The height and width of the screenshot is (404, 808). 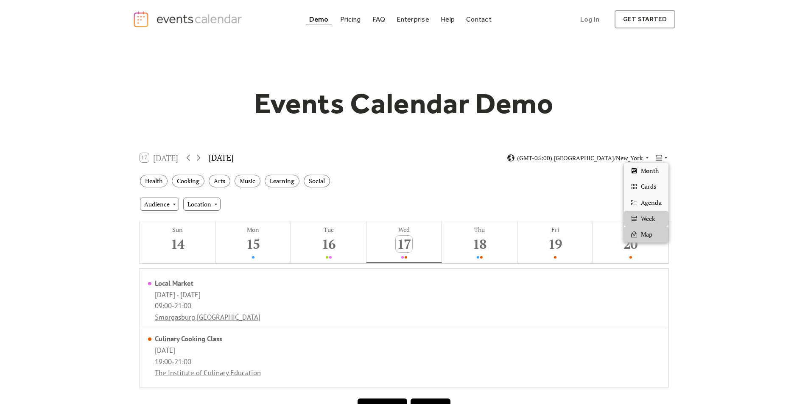 What do you see at coordinates (319, 19) in the screenshot?
I see `a: Demo` at bounding box center [319, 19].